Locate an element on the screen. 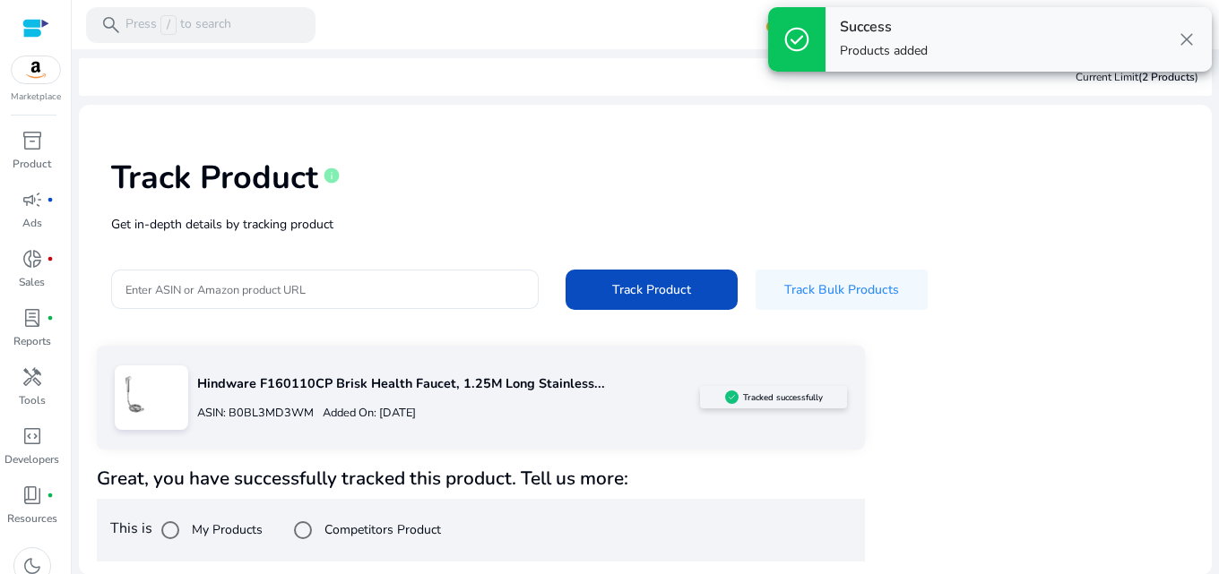 Image resolution: width=1219 pixels, height=574 pixels. img: amazon.svg is located at coordinates (36, 70).